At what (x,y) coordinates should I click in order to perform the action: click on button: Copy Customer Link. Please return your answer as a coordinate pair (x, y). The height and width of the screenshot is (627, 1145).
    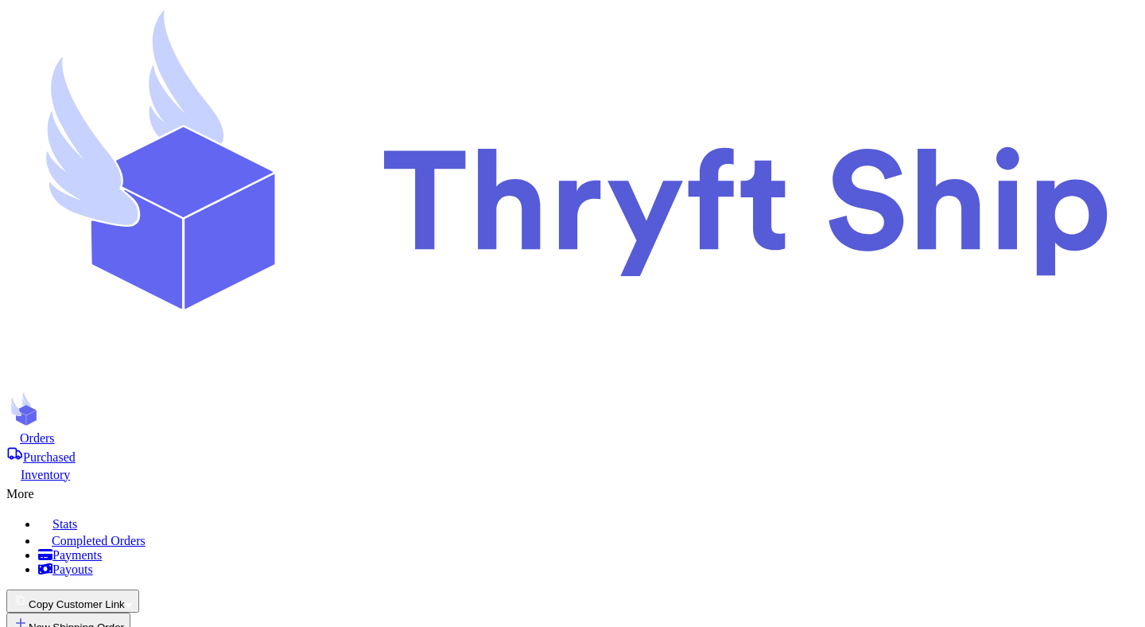
    Looking at the image, I should click on (72, 600).